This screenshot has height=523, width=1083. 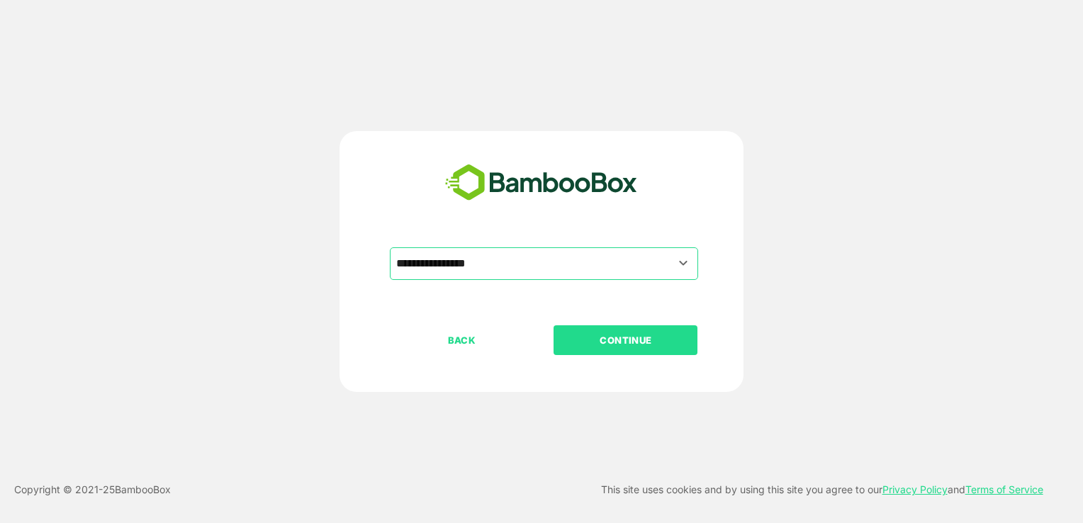 What do you see at coordinates (822, 490) in the screenshot?
I see `p: This site uses cookies and by using this site you agree to our and` at bounding box center [822, 490].